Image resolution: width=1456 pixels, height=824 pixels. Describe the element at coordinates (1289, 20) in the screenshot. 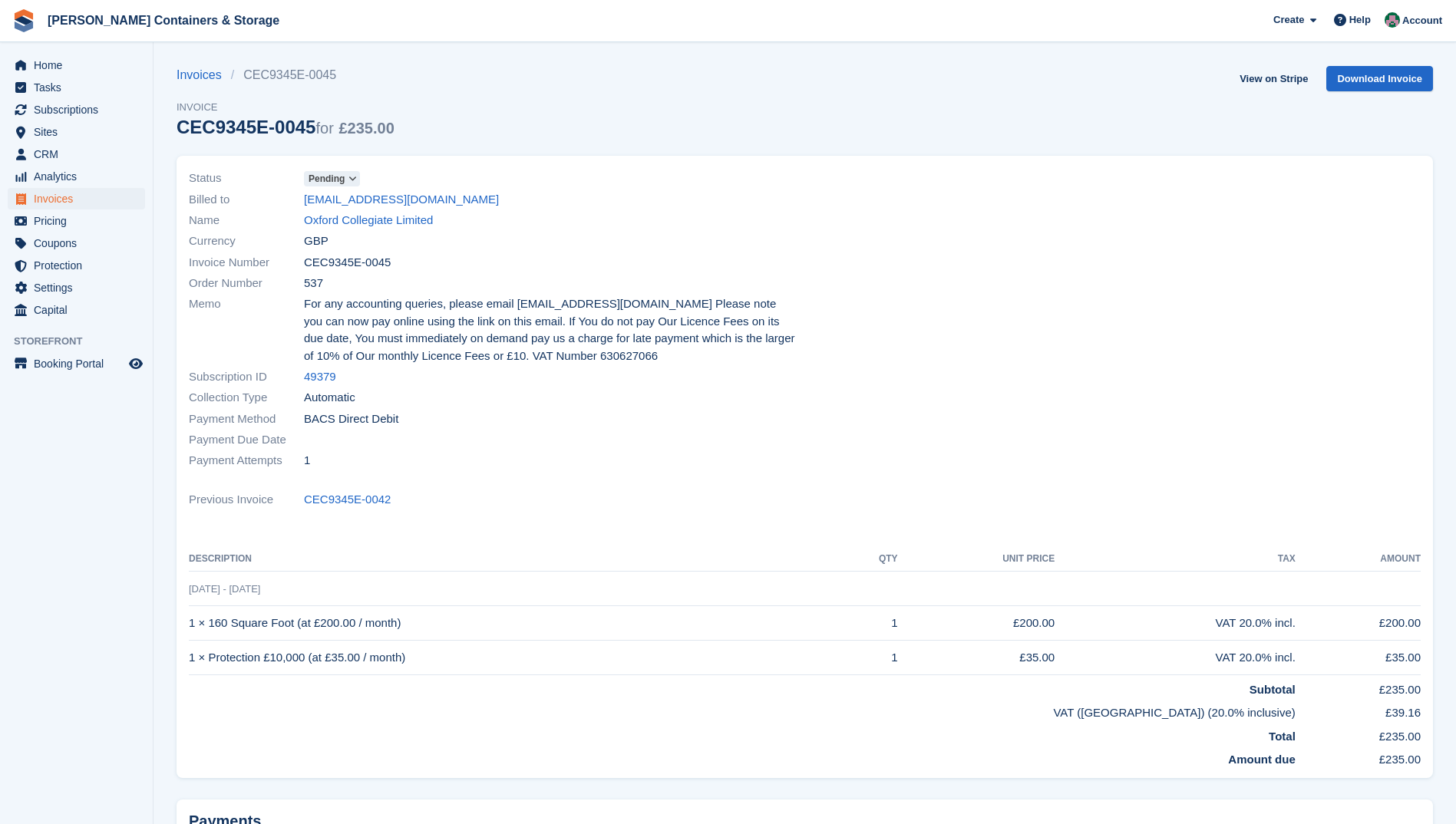

I see `span: Create` at that location.